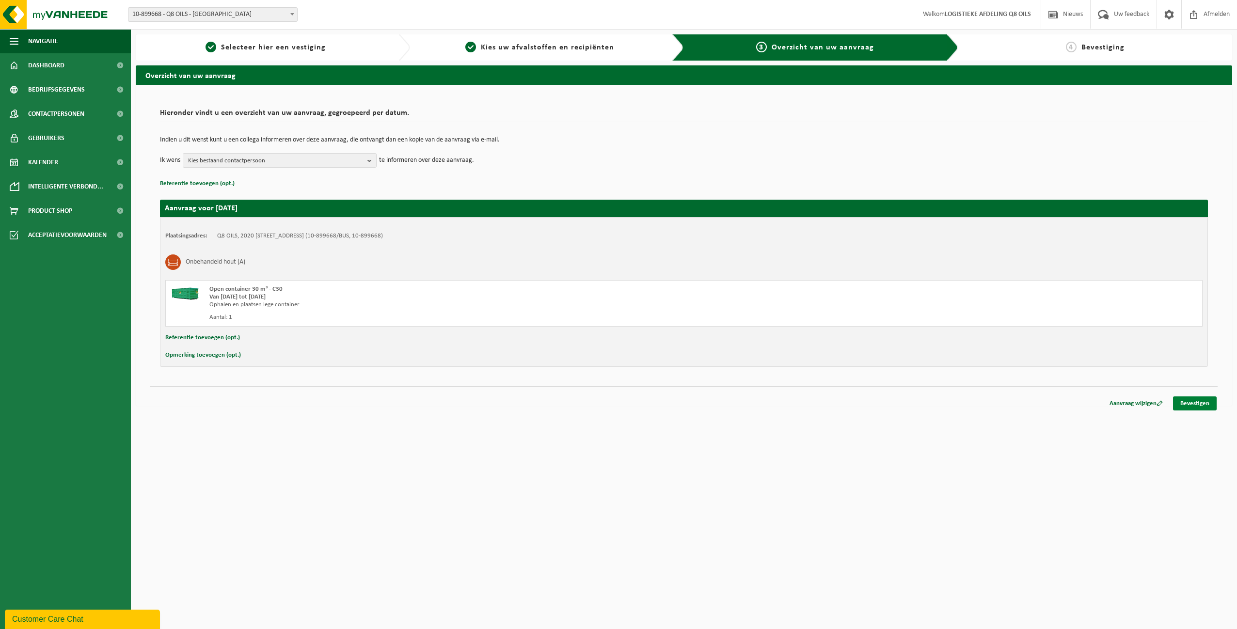 The image size is (1237, 629). What do you see at coordinates (273, 47) in the screenshot?
I see `span: Selecteer hier een vestiging` at bounding box center [273, 47].